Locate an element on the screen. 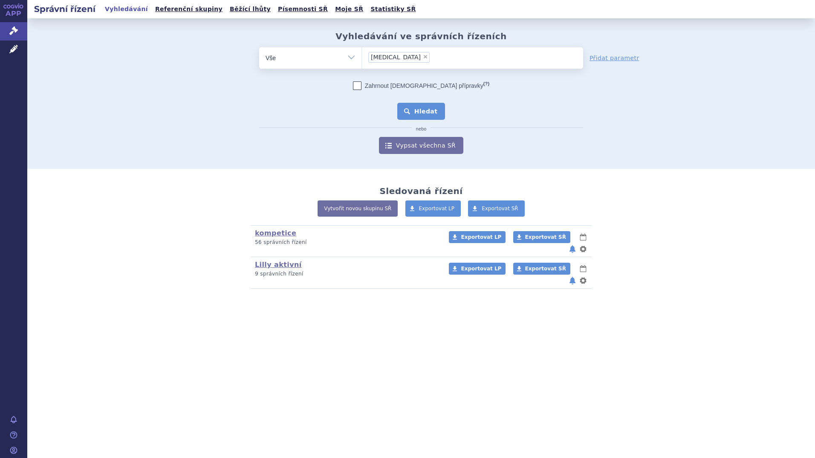 The width and height of the screenshot is (815, 458). a: Vytvořit novou skupinu SŘ is located at coordinates (358, 208).